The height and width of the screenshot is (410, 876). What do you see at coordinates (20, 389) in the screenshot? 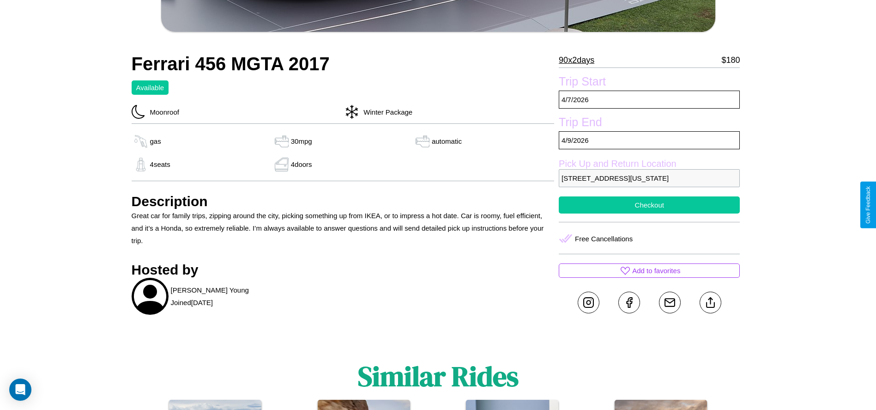
I see `div: Open Intercom Messenger` at bounding box center [20, 389].